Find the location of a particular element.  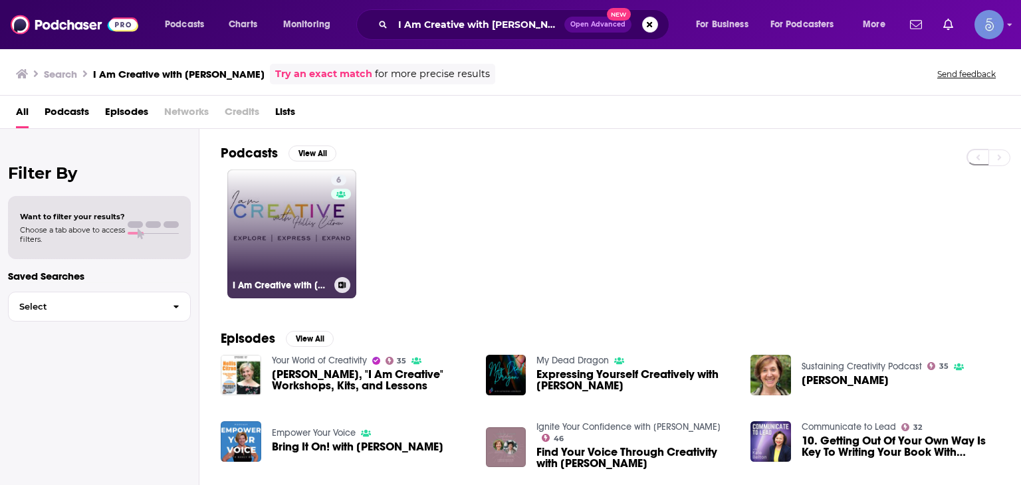

a: Ignite Your Confidence with Karen Laos is located at coordinates (628, 427).